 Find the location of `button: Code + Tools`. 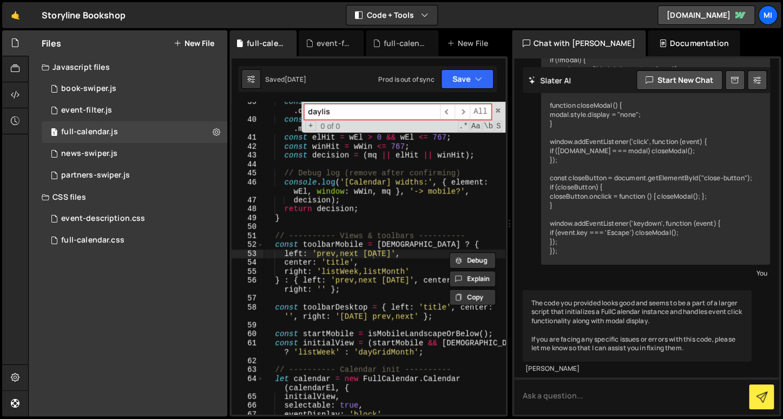

button: Code + Tools is located at coordinates (392, 15).